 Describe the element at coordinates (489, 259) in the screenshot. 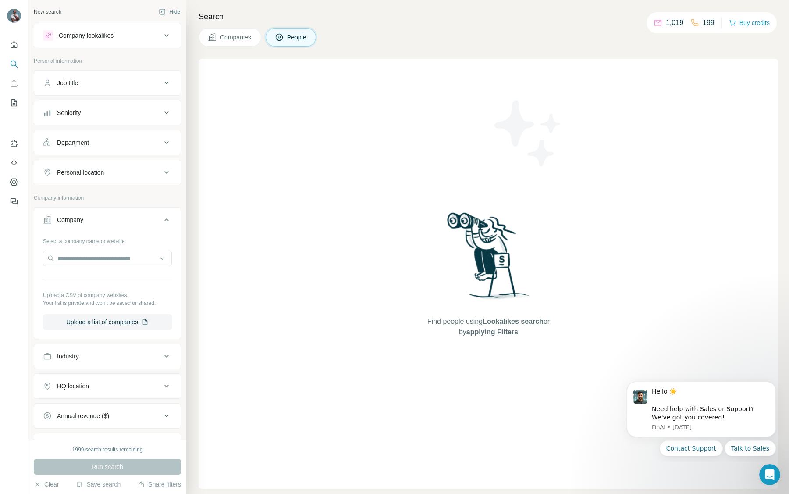

I see `img: Surfe Illustration - Woman searching with binoculars` at that location.